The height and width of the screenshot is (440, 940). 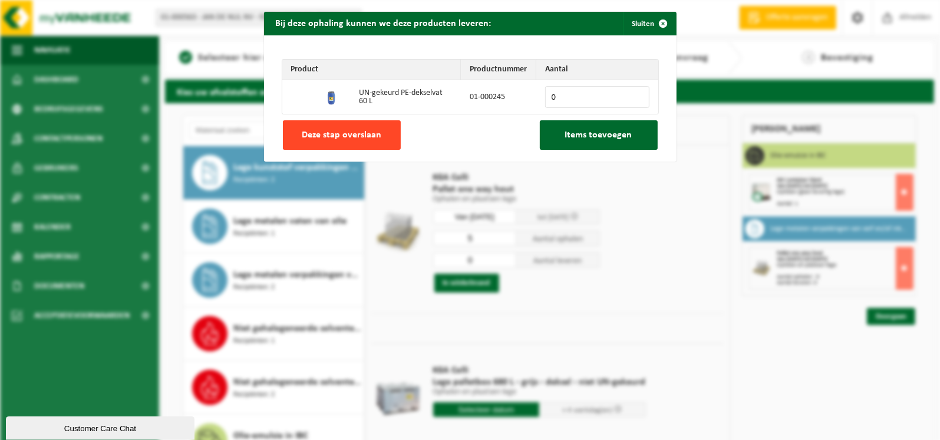 What do you see at coordinates (94, 14) in the screenshot?
I see `div: Customer Care Chat` at bounding box center [94, 14].